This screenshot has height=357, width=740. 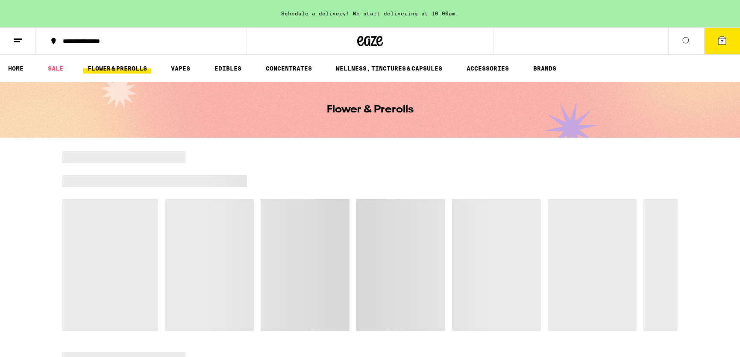 What do you see at coordinates (370, 110) in the screenshot?
I see `h1: Flower & Prerolls` at bounding box center [370, 110].